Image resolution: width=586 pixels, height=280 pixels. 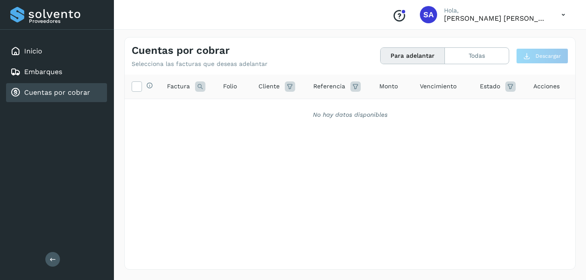 I want to click on h4: Cuentas por cobrar, so click(x=180, y=50).